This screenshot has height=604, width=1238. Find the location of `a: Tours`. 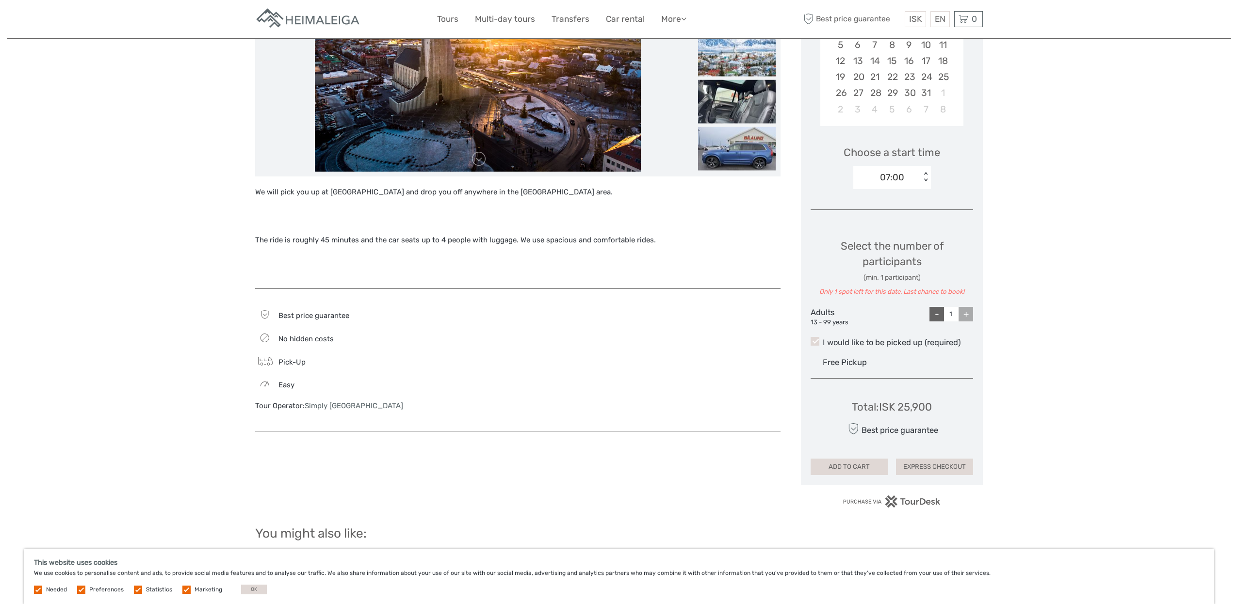

a: Tours is located at coordinates (448, 19).